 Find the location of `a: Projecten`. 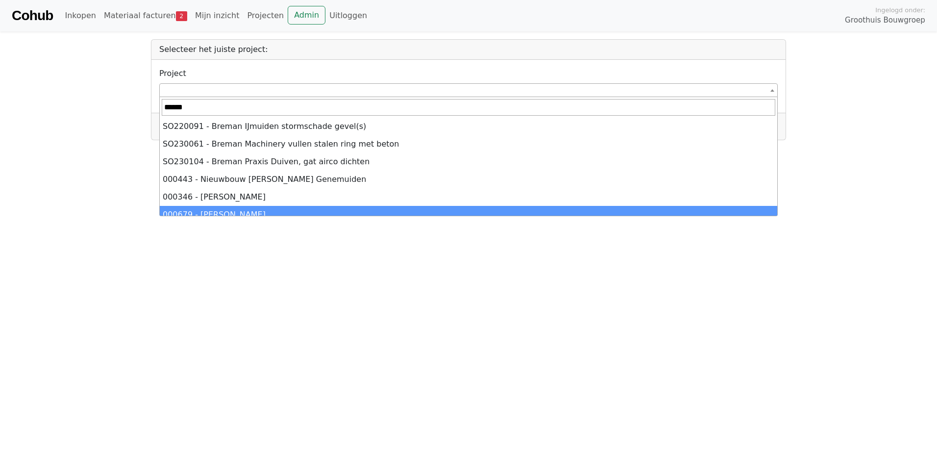

a: Projecten is located at coordinates (265, 16).